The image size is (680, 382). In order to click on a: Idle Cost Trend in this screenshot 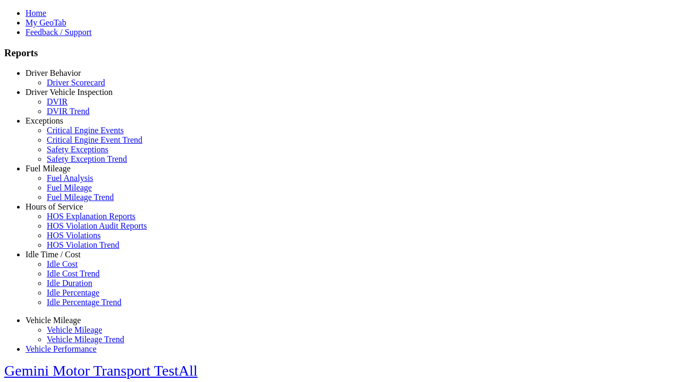, I will do `click(73, 273)`.